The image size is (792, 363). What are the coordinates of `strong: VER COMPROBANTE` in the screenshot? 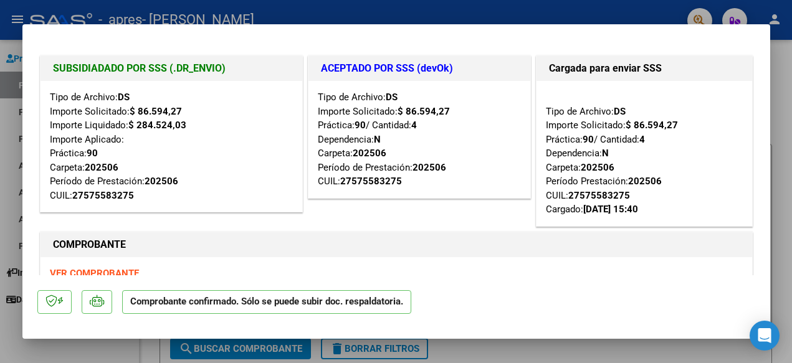 It's located at (94, 273).